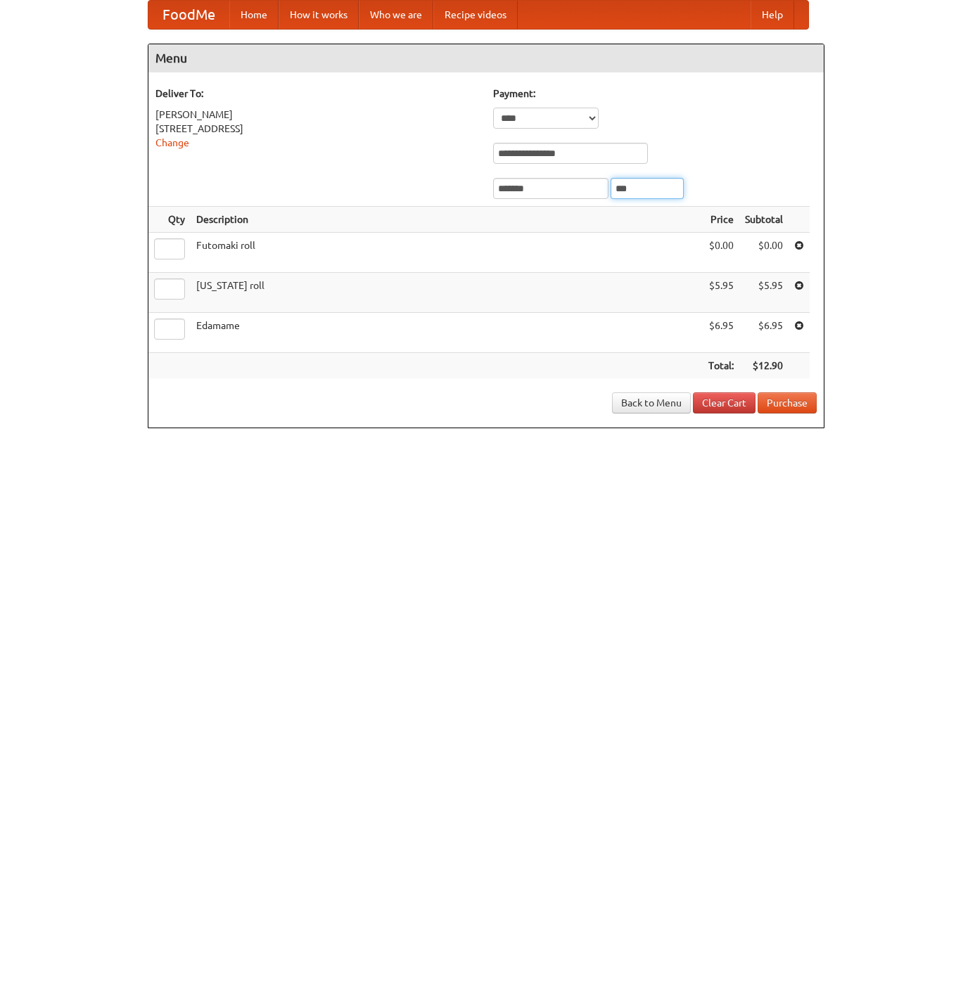 The width and height of the screenshot is (956, 995). Describe the element at coordinates (764, 366) in the screenshot. I see `th: $12.90` at that location.